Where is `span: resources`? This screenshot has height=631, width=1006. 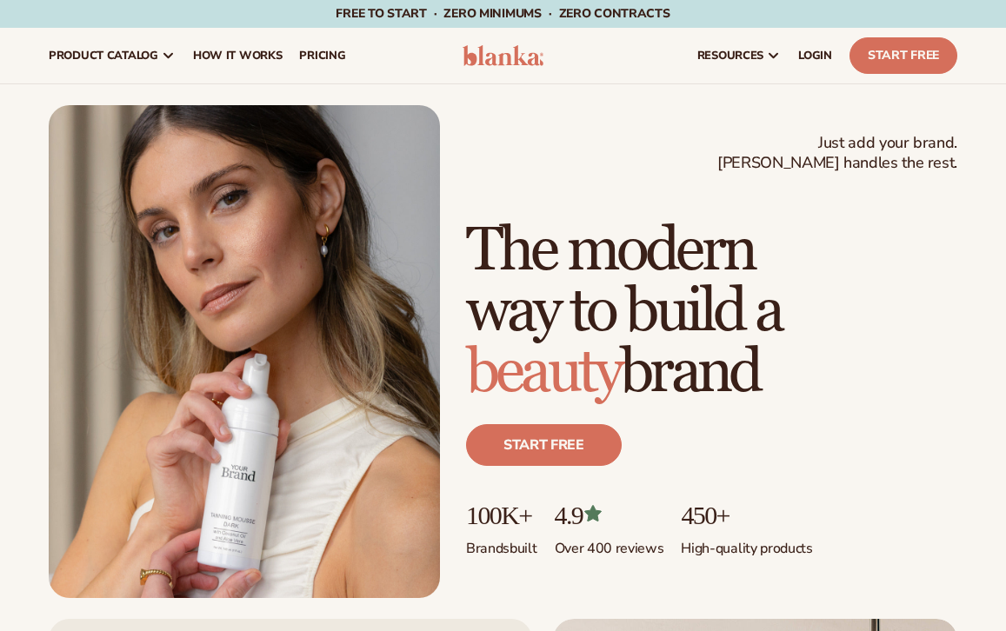
span: resources is located at coordinates (730, 56).